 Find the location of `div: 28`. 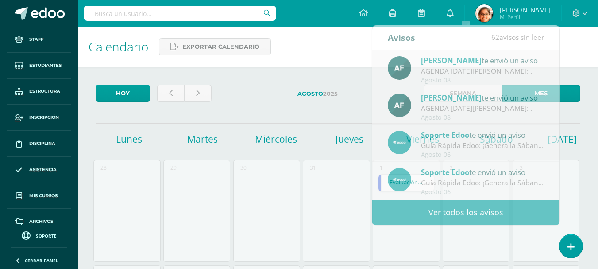

div: 28 is located at coordinates (104, 167).